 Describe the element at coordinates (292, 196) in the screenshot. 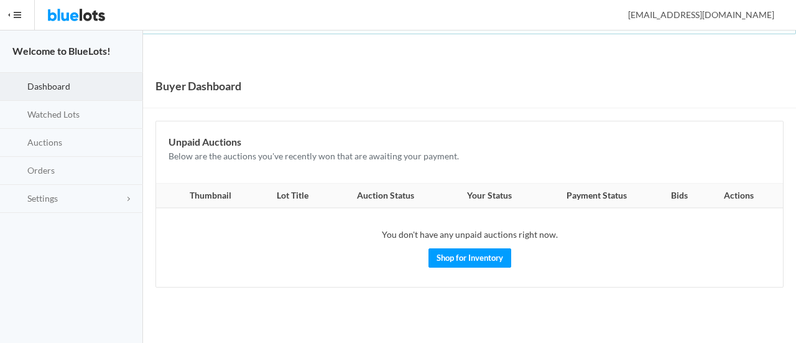

I see `th: Lot Title` at that location.